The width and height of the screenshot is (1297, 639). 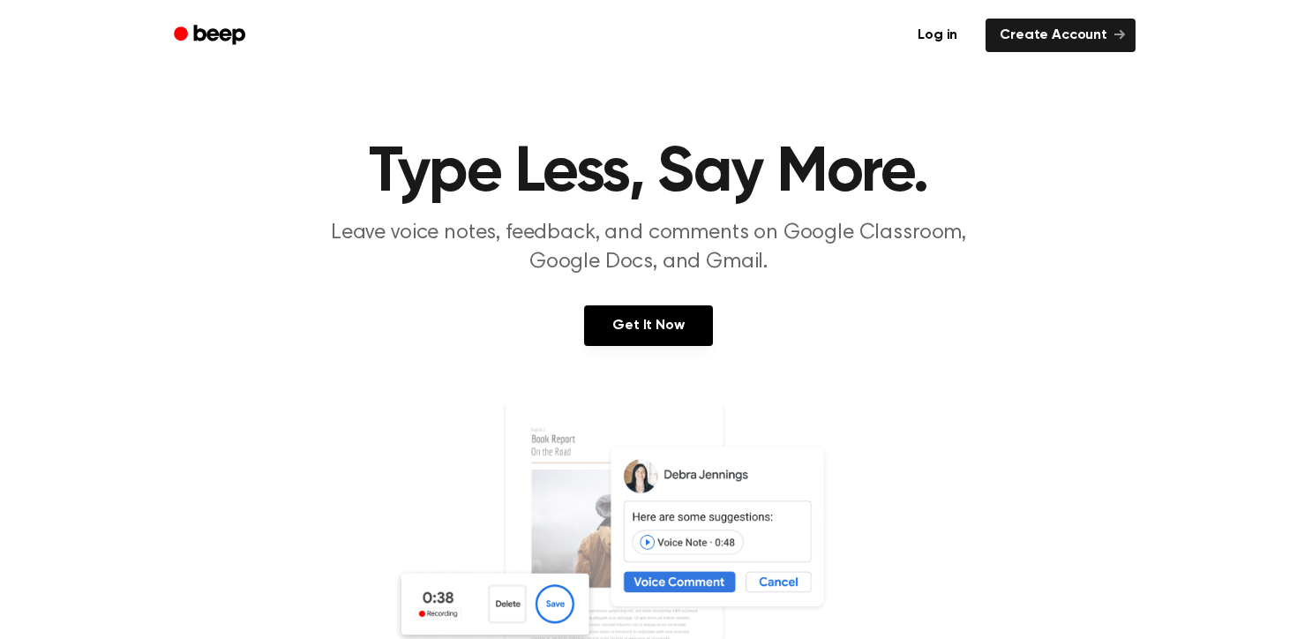 I want to click on a: Create Account, so click(x=1060, y=35).